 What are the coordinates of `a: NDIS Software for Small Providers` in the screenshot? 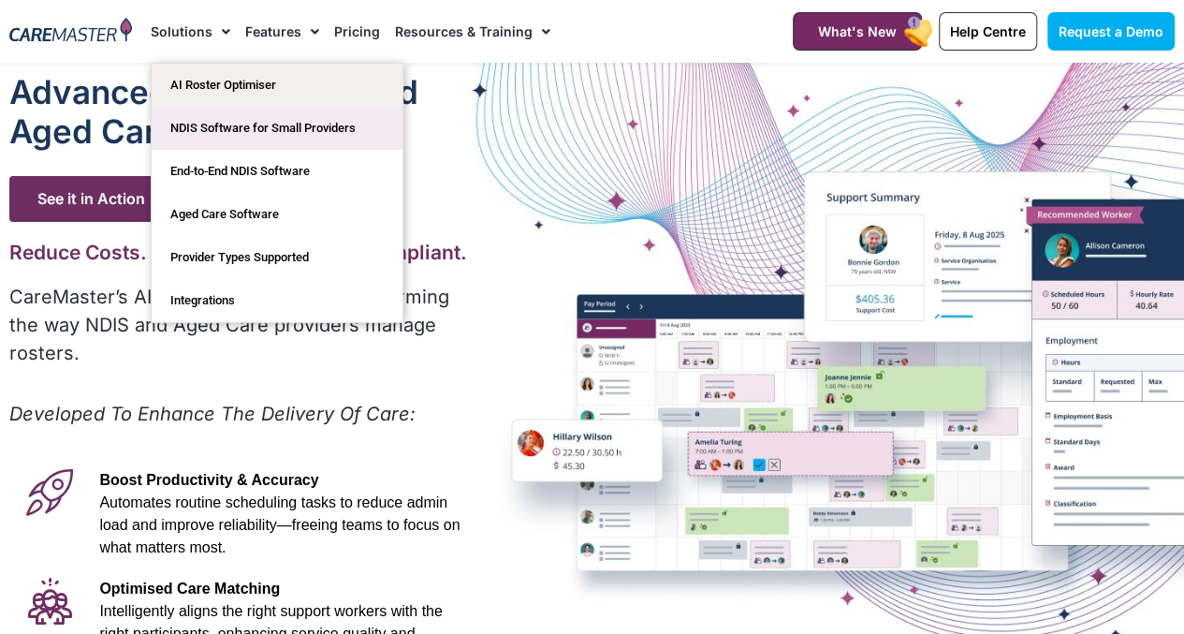 It's located at (277, 128).